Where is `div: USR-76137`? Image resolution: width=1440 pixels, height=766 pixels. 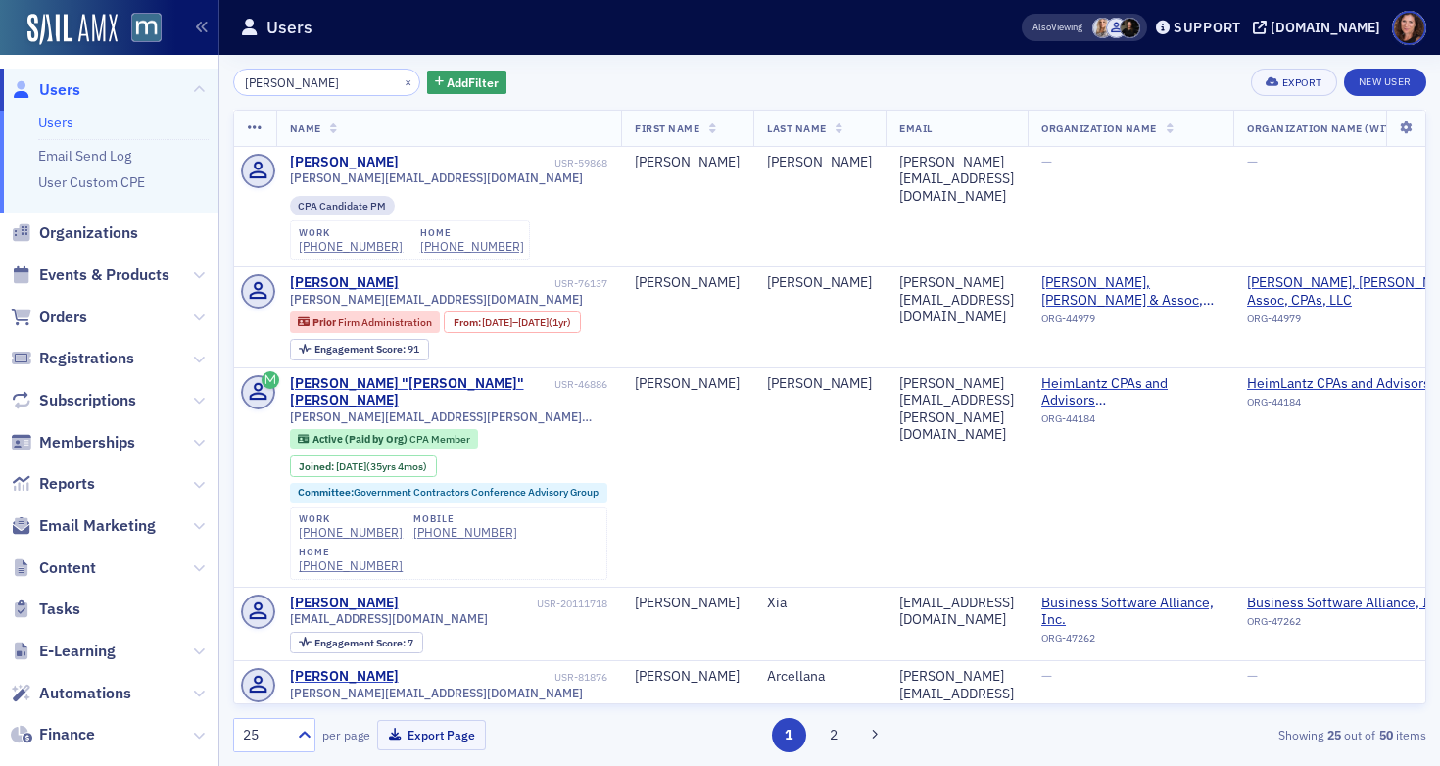 div: USR-76137 is located at coordinates (505, 283).